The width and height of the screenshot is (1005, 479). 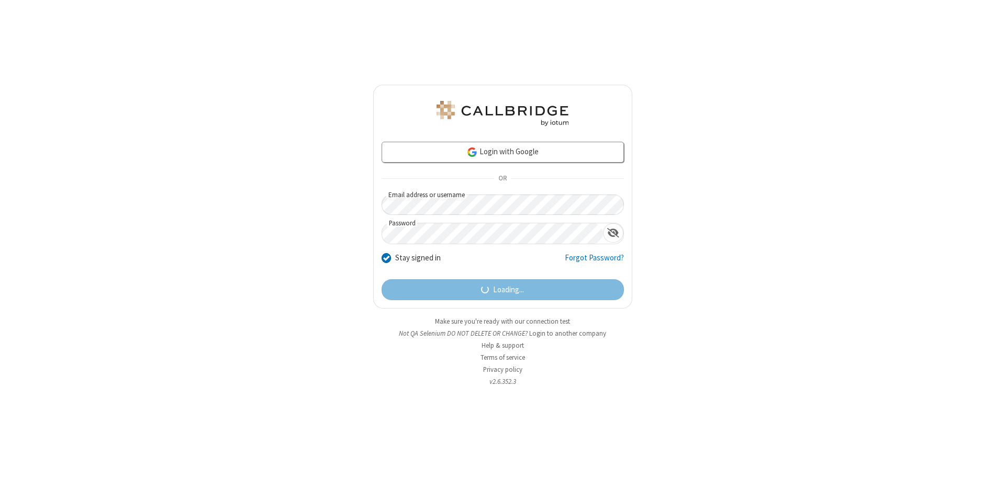 I want to click on li: v2.6.352.3, so click(x=502, y=382).